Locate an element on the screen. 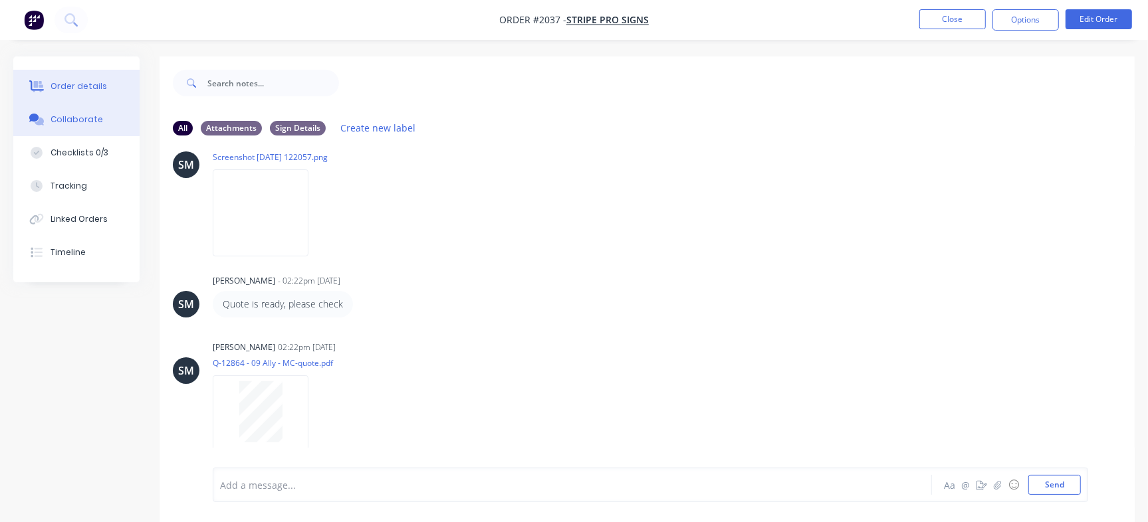  button: Timeline is located at coordinates (76, 253).